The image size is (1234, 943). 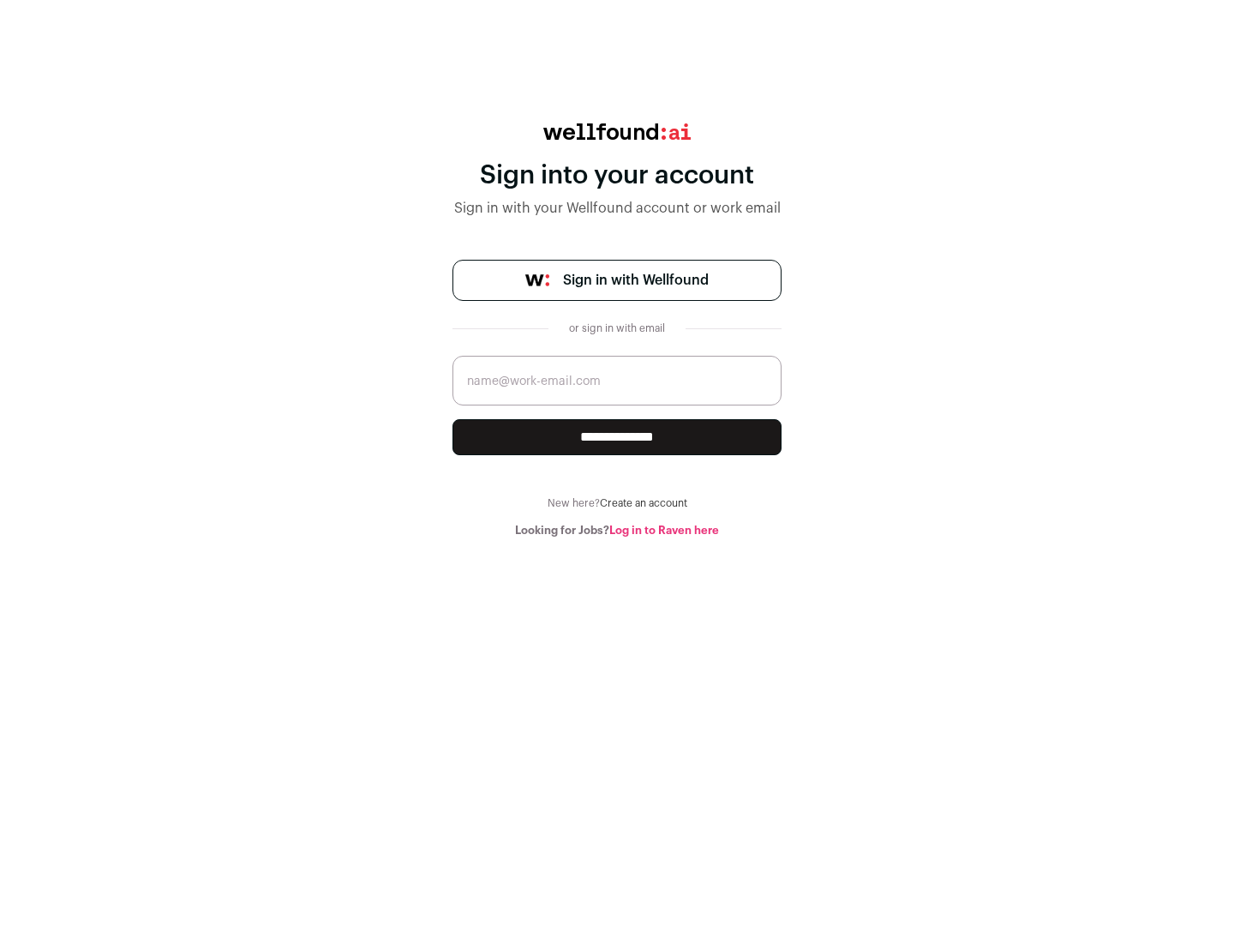 I want to click on span: Sign in with Wellfound, so click(x=636, y=280).